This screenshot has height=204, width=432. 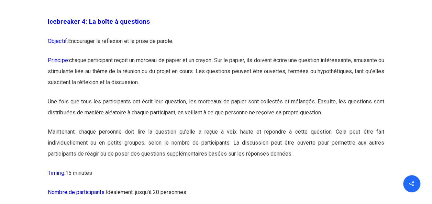 What do you see at coordinates (216, 76) in the screenshot?
I see `p: haque participant reçoit un morceau de papier et un crayon. Sur le papier, ils doivent écrire une...` at bounding box center [216, 76].